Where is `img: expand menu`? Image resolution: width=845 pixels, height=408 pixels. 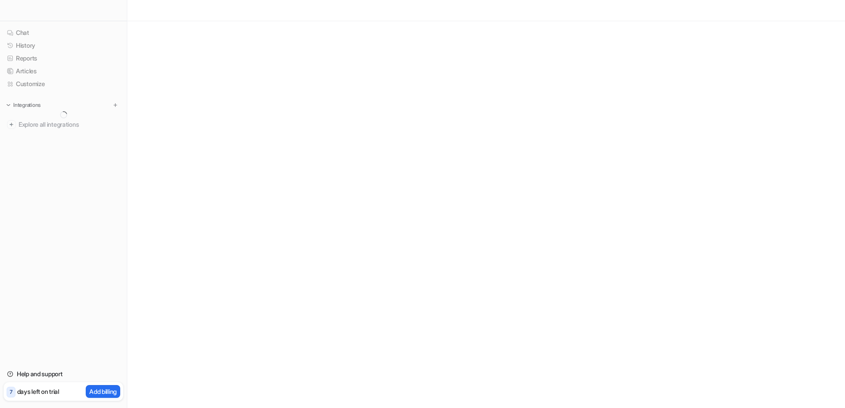
img: expand menu is located at coordinates (8, 105).